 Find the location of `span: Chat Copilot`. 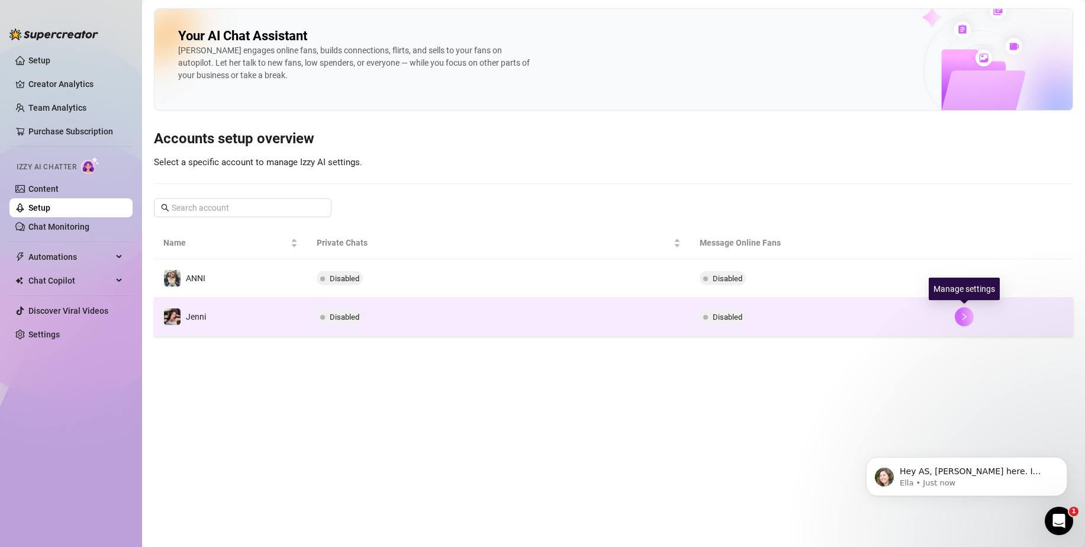

span: Chat Copilot is located at coordinates (70, 280).